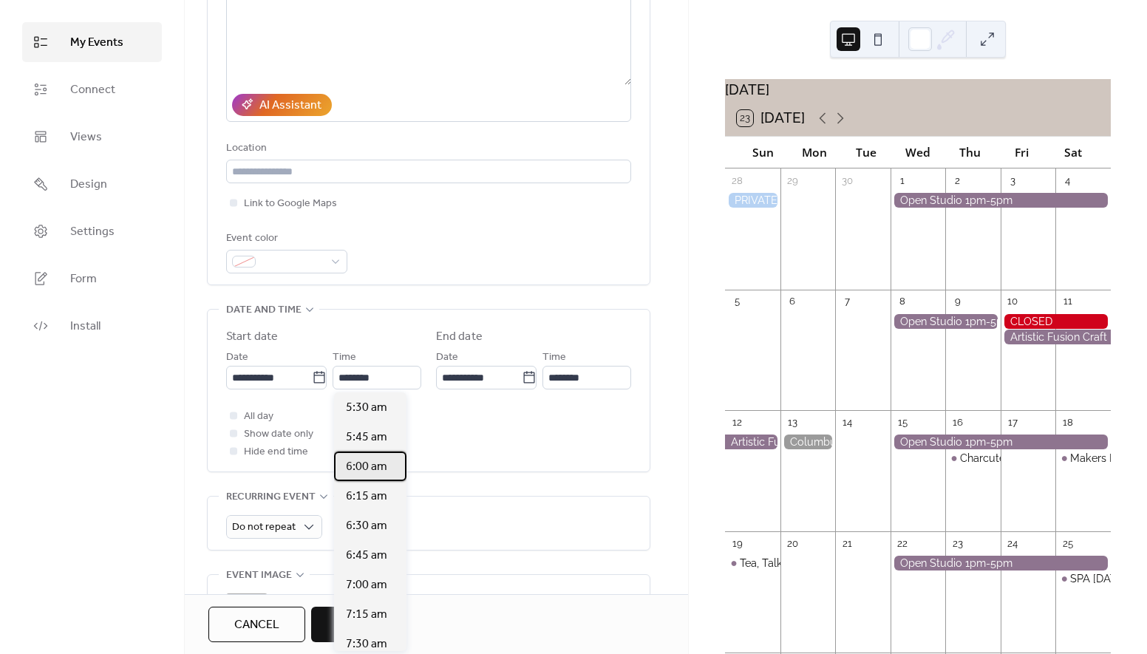 This screenshot has width=1147, height=654. Describe the element at coordinates (902, 302) in the screenshot. I see `div: 8` at that location.